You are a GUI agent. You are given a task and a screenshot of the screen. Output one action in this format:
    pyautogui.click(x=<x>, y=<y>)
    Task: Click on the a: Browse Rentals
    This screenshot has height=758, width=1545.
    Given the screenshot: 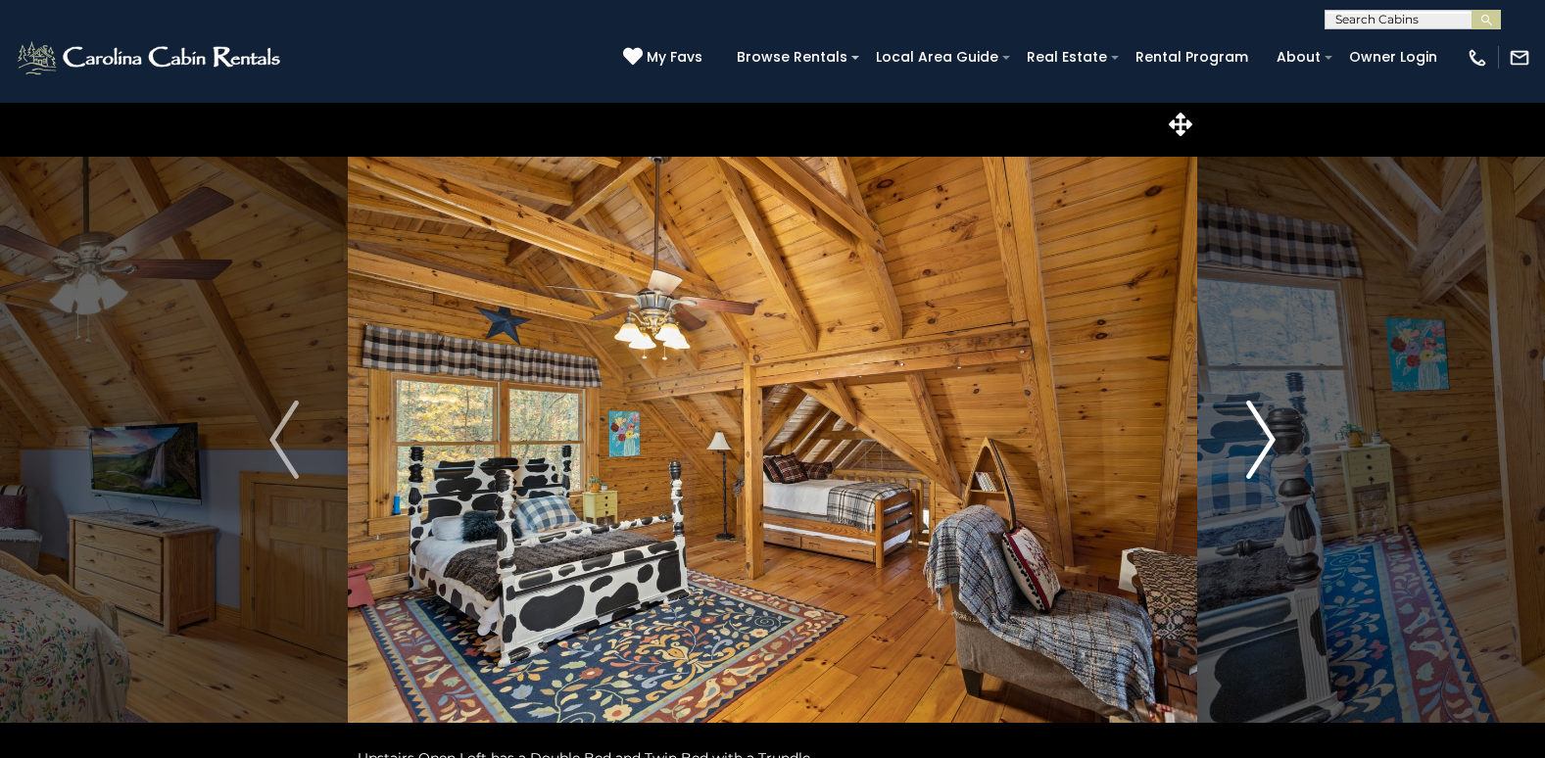 What is the action you would take?
    pyautogui.click(x=792, y=57)
    